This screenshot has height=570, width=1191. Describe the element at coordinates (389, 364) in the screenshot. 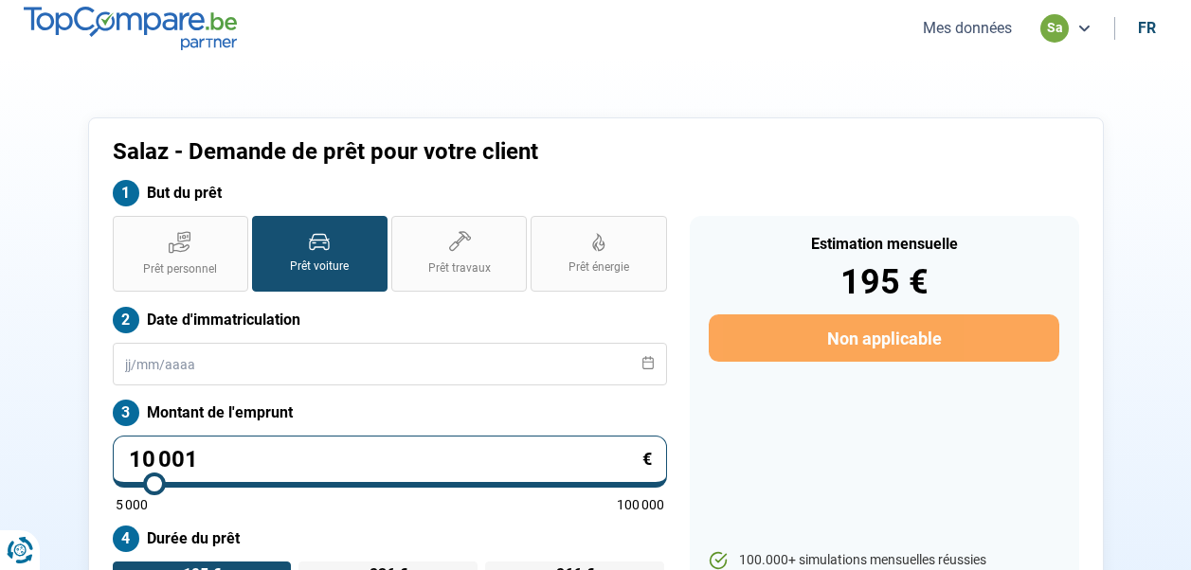

I see `input: jj/mm/aaaa` at that location.